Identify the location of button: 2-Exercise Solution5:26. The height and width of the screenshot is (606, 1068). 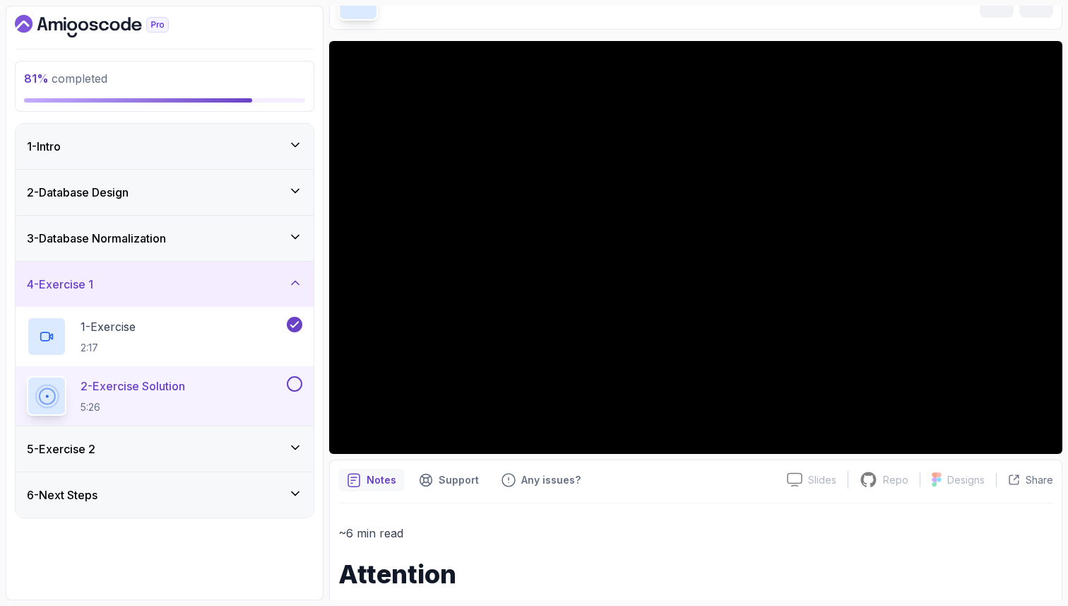
(165, 396).